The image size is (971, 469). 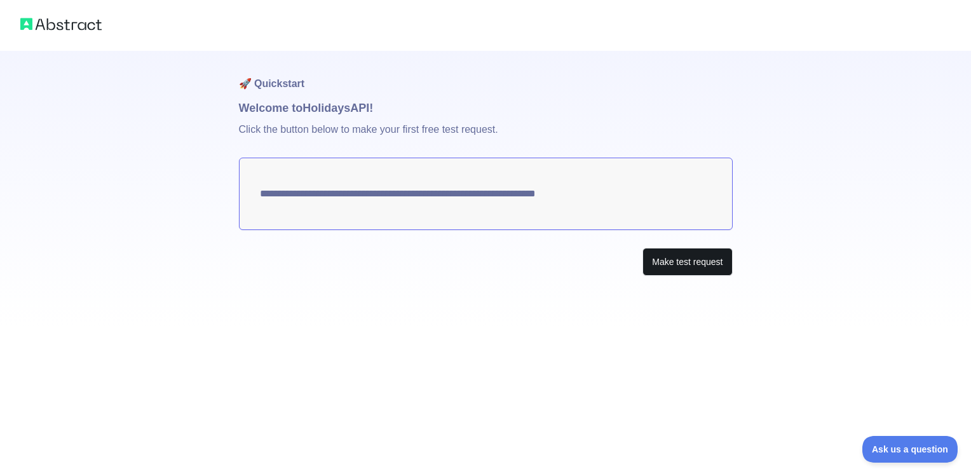 What do you see at coordinates (486, 108) in the screenshot?
I see `h1: Welcome to Holidays API!` at bounding box center [486, 108].